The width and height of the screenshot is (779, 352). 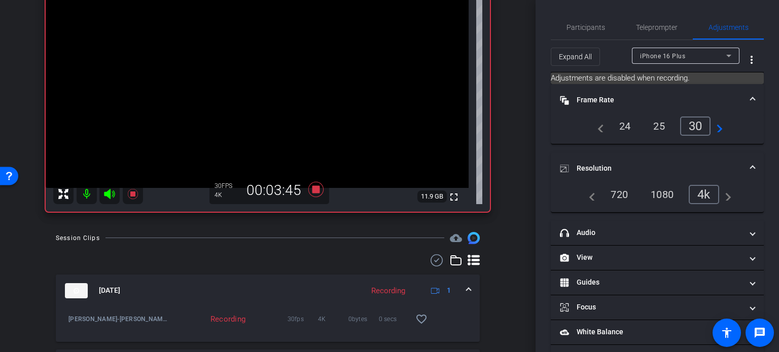 What do you see at coordinates (657, 100) in the screenshot?
I see `mat-expansion-panel-header: Frame Rate` at bounding box center [657, 100].